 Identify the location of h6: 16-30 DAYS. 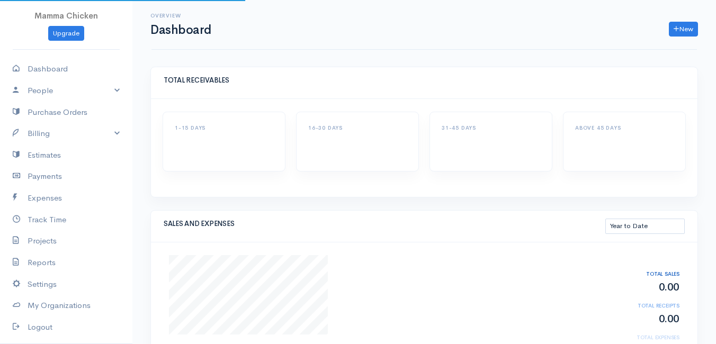
(358, 128).